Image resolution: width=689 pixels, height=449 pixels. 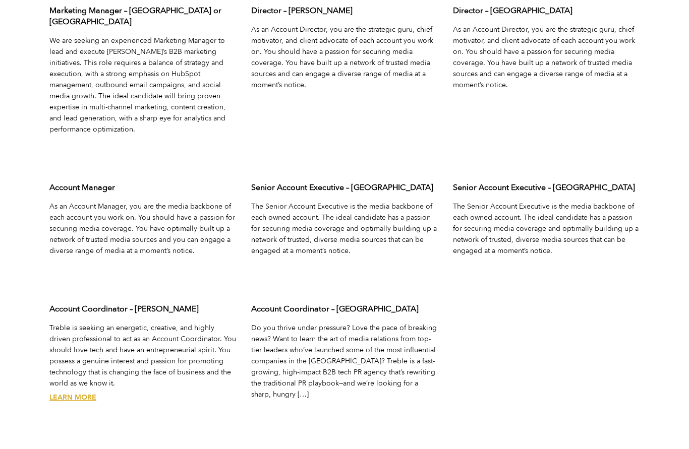 What do you see at coordinates (143, 188) in the screenshot?
I see `h3: Account Manager` at bounding box center [143, 188].